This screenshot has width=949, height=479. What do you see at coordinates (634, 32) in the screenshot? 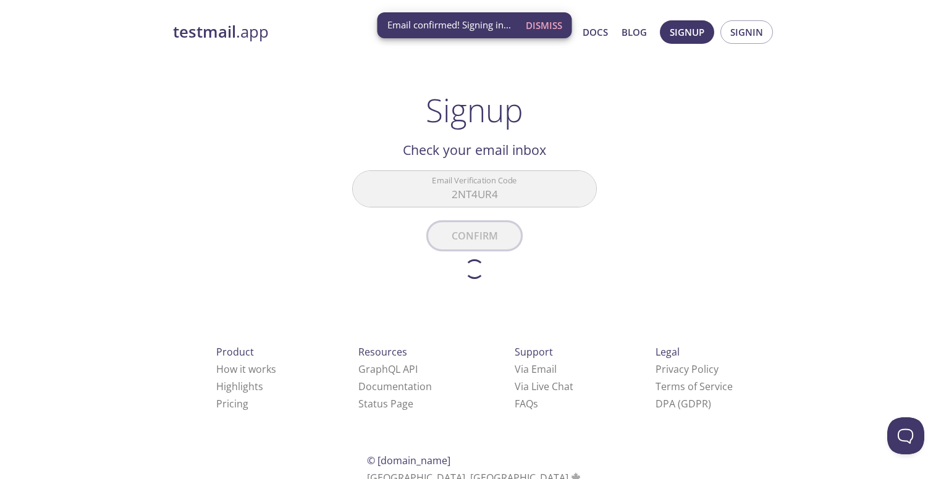
I see `a: Blog` at bounding box center [634, 32].